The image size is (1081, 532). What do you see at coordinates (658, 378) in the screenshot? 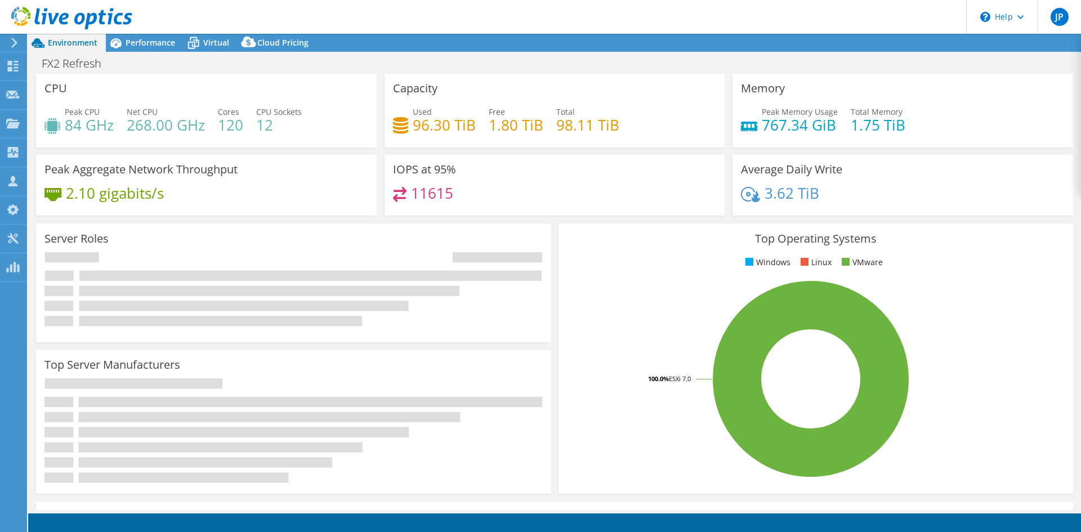
I see `tspan: 100.0%` at bounding box center [658, 378].